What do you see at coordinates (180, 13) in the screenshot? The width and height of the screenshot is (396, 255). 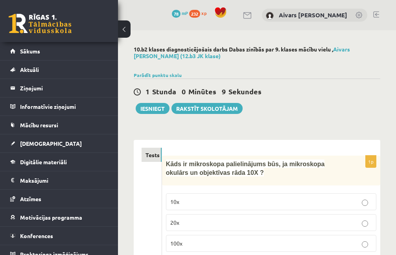 I see `a: 78 mP` at bounding box center [180, 13].